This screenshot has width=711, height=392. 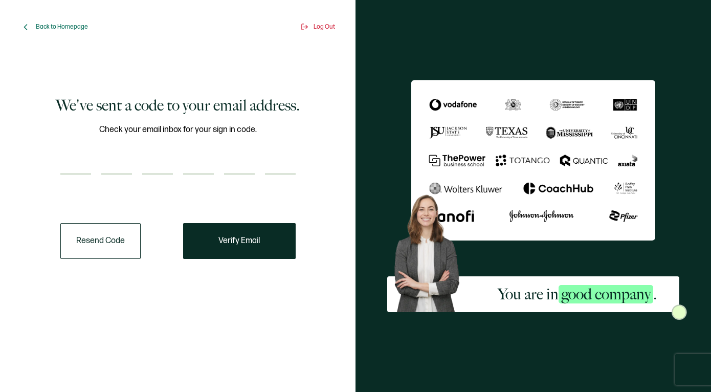 What do you see at coordinates (324, 27) in the screenshot?
I see `span: Log Out` at bounding box center [324, 27].